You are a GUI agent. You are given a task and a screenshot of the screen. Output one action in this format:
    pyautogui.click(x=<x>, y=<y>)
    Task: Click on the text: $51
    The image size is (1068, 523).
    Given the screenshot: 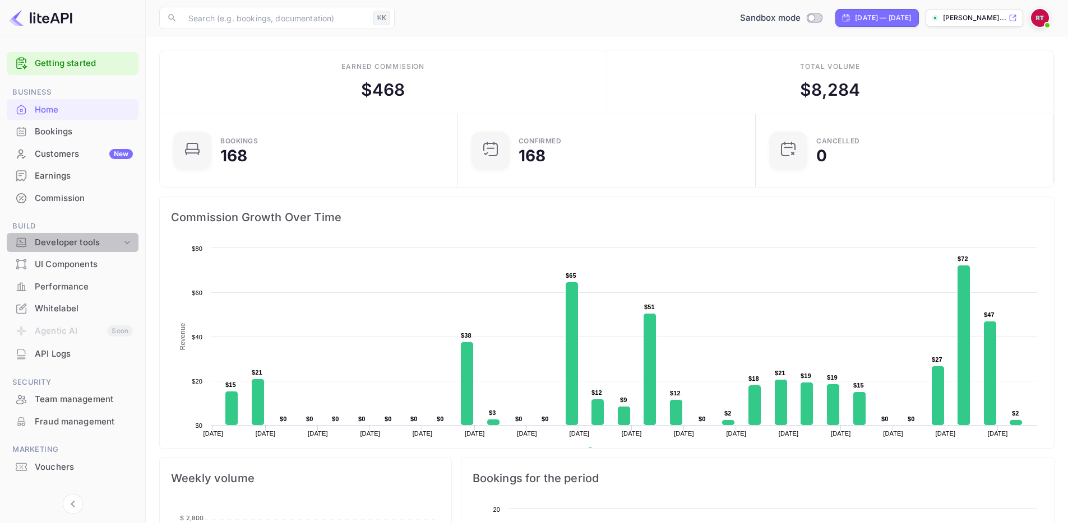 What is the action you would take?
    pyautogui.click(x=649, y=307)
    